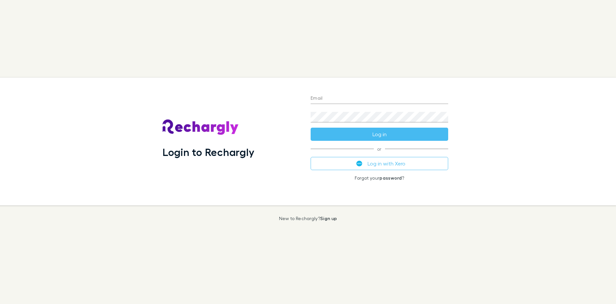 The image size is (616, 304). Describe the element at coordinates (379, 149) in the screenshot. I see `span: or` at that location.